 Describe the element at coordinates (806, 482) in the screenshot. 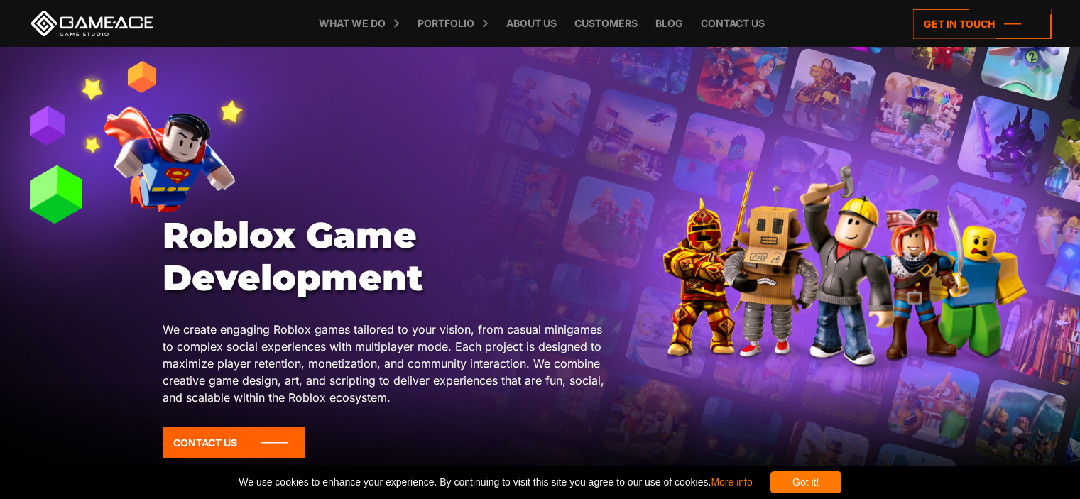

I see `div: Got it!` at that location.